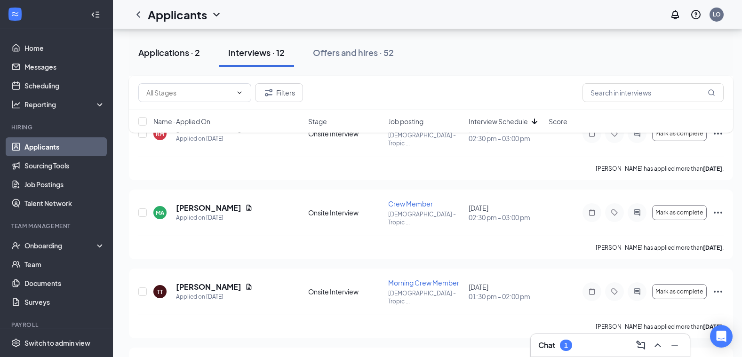 The width and height of the screenshot is (742, 357). Describe the element at coordinates (57, 325) in the screenshot. I see `div: Payroll` at that location.